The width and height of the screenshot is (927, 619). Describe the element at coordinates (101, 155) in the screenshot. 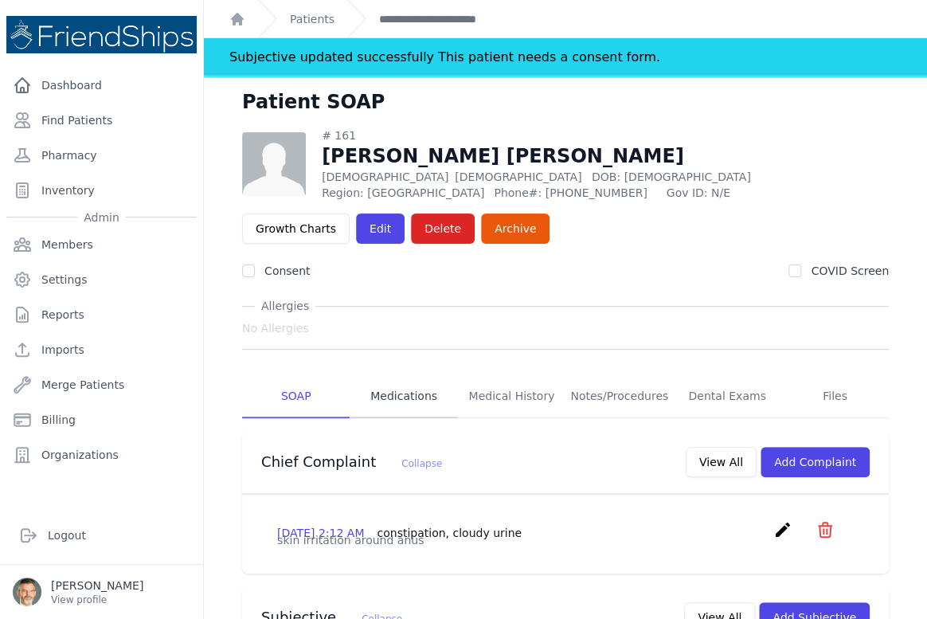

I see `a: Pharmacy` at that location.